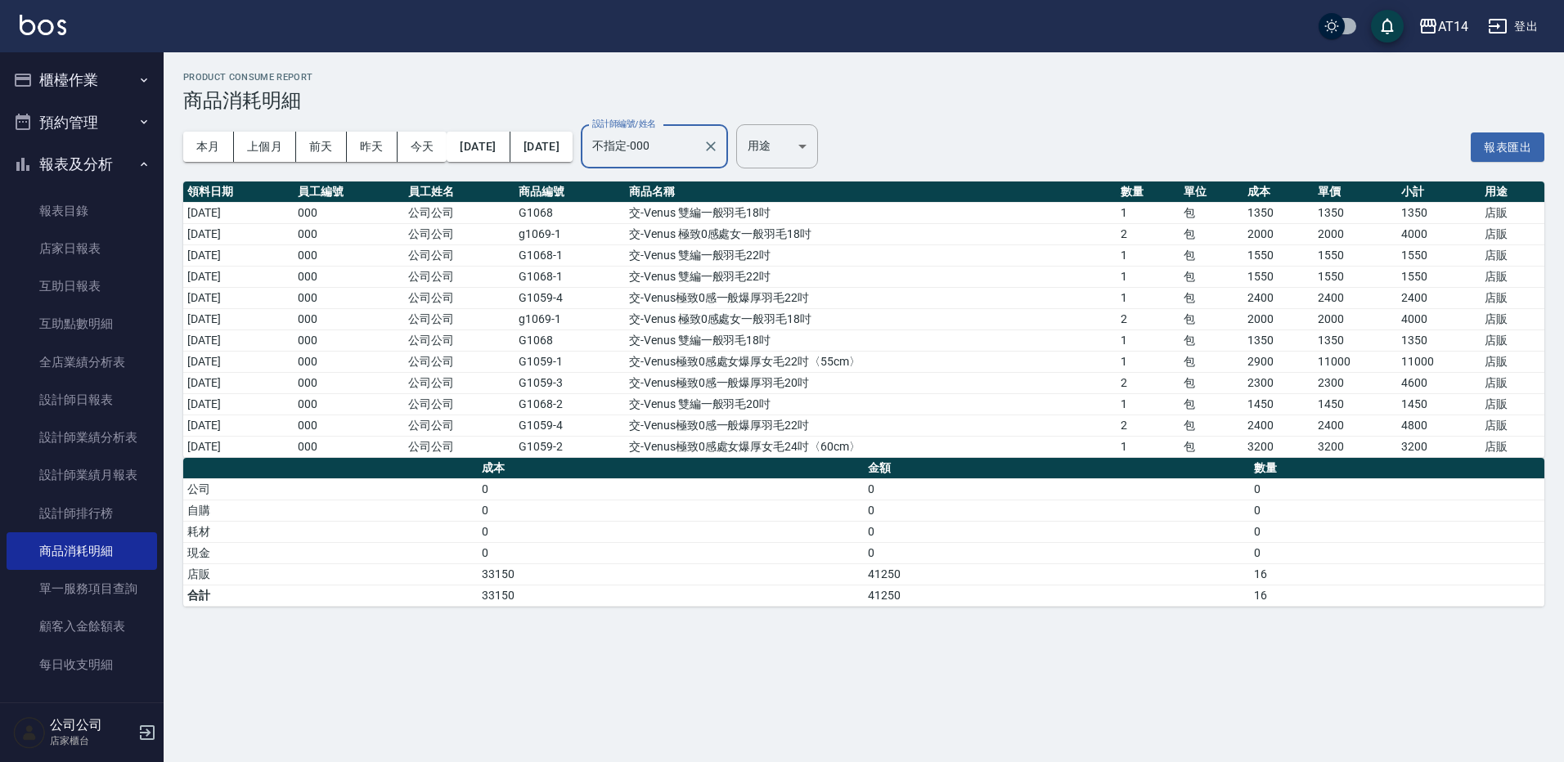 The width and height of the screenshot is (1564, 762). What do you see at coordinates (870, 383) in the screenshot?
I see `td: 交-Venus極致0感一般爆厚羽毛20吋` at bounding box center [870, 383].